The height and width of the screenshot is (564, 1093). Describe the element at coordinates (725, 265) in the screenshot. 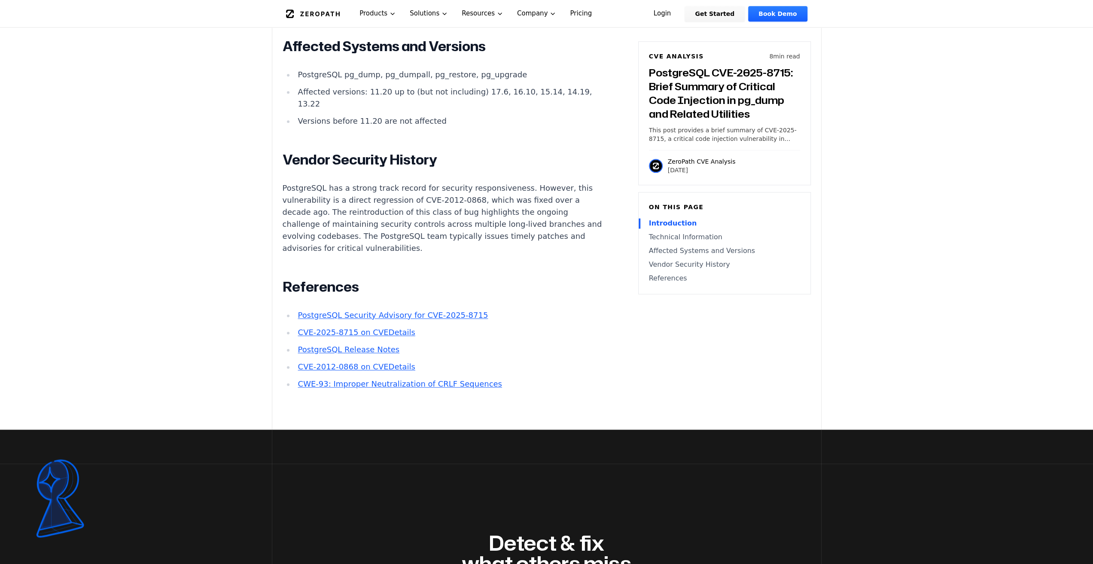

I see `a: Vendor Security History` at that location.